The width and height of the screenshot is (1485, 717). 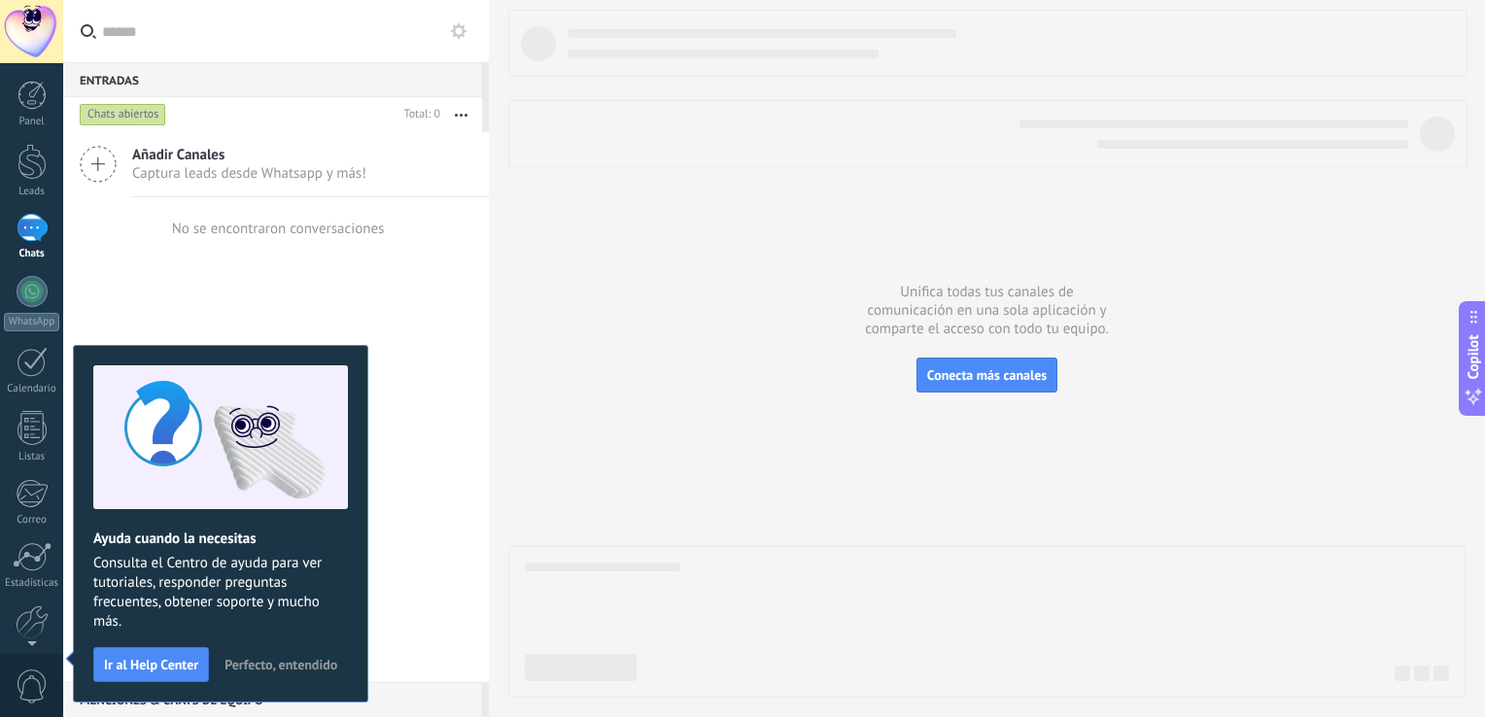 I want to click on div: Total: 0, so click(x=418, y=115).